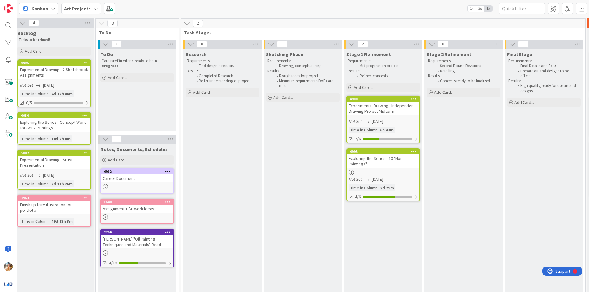 This screenshot has height=292, width=589. I want to click on b: Art Projects, so click(77, 9).